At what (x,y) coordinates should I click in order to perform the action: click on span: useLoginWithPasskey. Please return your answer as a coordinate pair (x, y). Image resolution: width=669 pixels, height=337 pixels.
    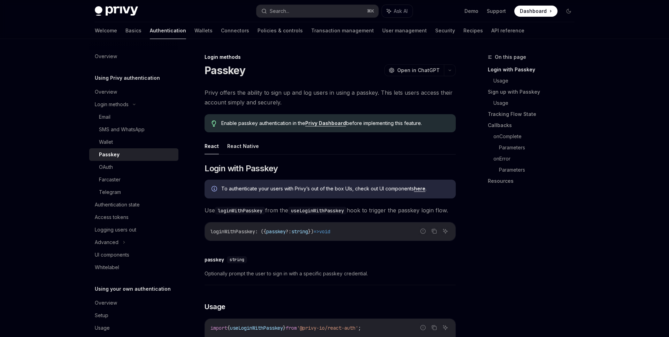
    Looking at the image, I should click on (256, 328).